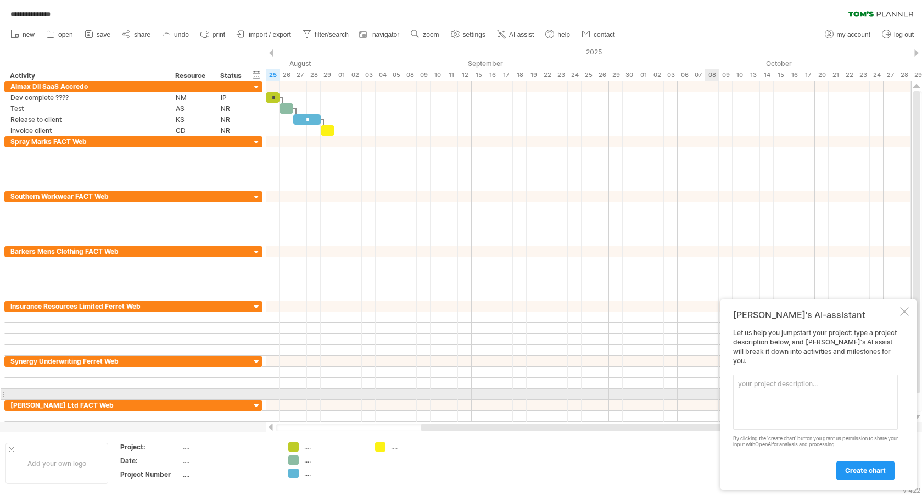 The image size is (922, 495). Describe the element at coordinates (698, 75) in the screenshot. I see `div: Tuesday, 7 October 2025` at that location.